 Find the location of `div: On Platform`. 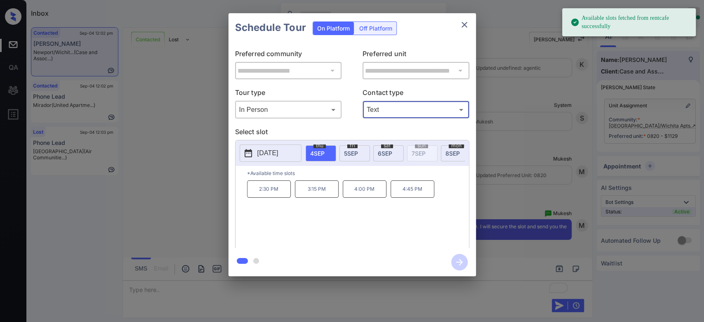

div: On Platform is located at coordinates (333, 28).